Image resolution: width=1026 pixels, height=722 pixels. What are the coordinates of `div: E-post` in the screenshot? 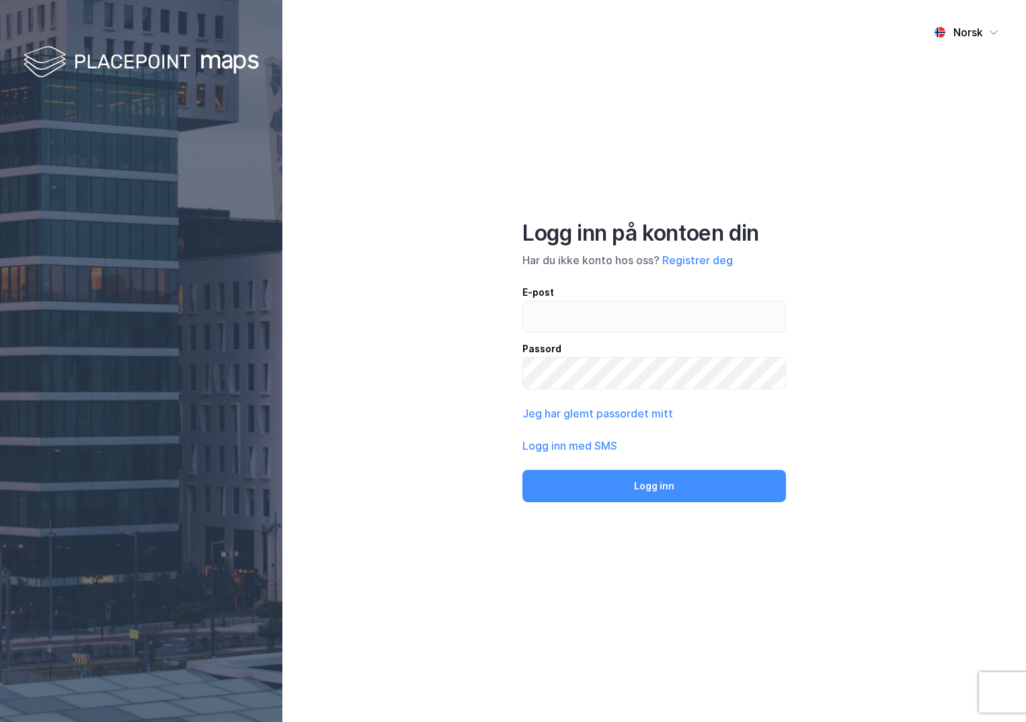 It's located at (654, 293).